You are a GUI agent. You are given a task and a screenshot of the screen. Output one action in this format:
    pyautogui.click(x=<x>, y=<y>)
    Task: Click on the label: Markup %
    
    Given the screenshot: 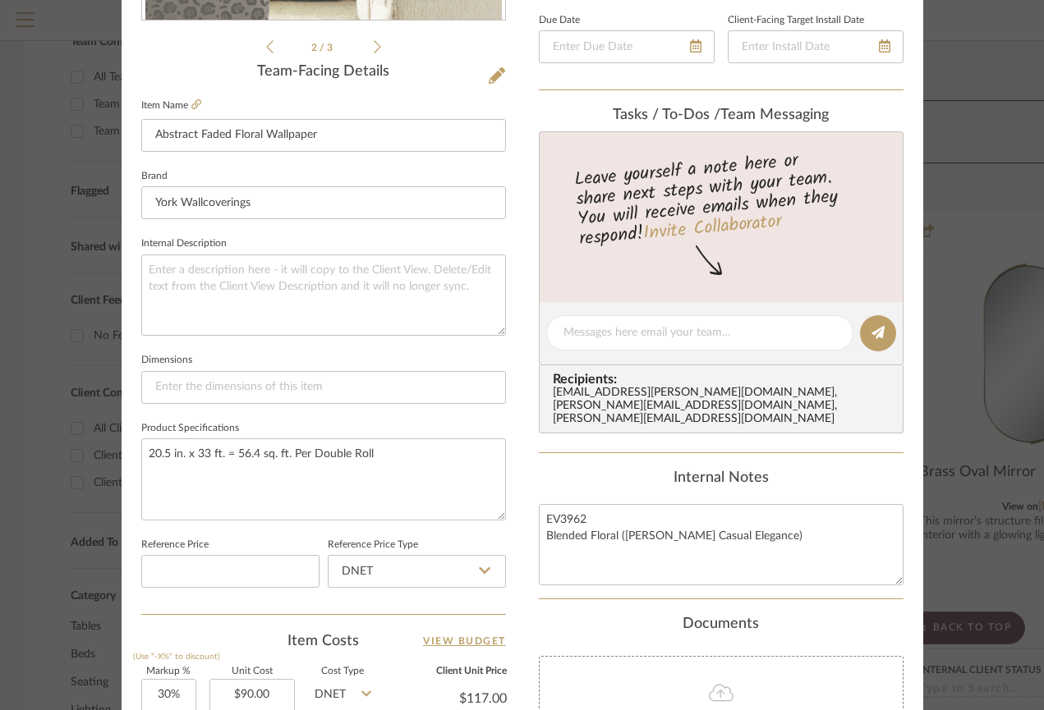 What is the action you would take?
    pyautogui.click(x=168, y=672)
    